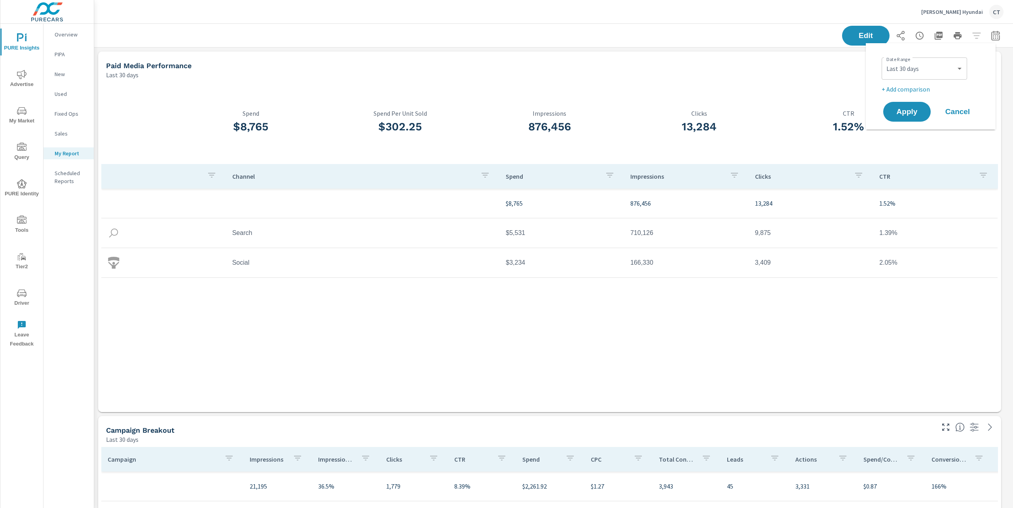  I want to click on span: This is a summary of Search performance results by campaign. Each column can be sorted., so click(960, 427).